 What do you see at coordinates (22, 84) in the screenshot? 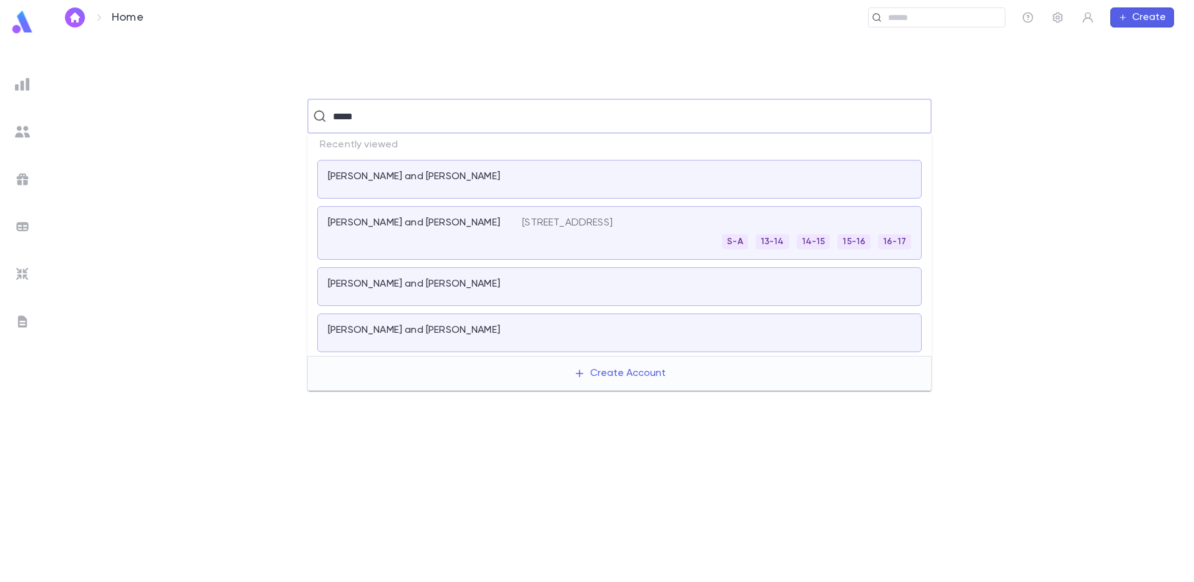
I see `img: reports_grey.c525e4749d1bce6a11f5fe2a8de1b229.svg` at bounding box center [22, 84].